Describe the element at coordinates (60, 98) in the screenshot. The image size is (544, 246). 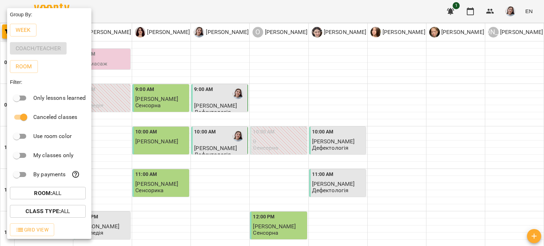
I see `p: Only lessons learned` at that location.